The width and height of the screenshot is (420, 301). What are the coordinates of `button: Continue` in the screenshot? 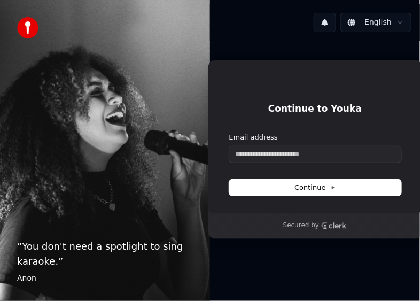 It's located at (315, 188).